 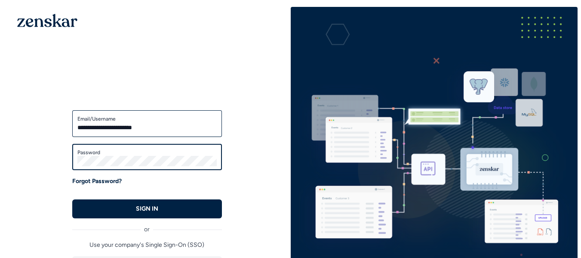 I want to click on label: Password, so click(x=147, y=152).